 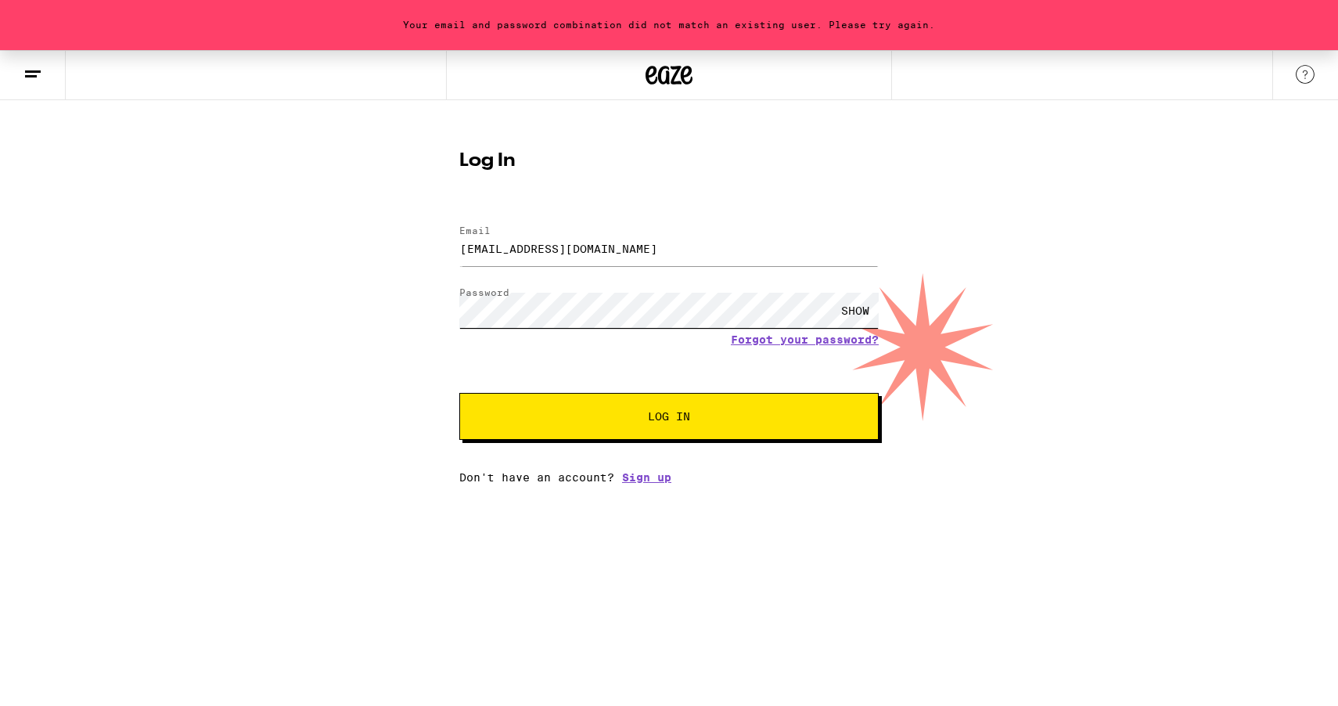 What do you see at coordinates (475, 230) in the screenshot?
I see `label: Email` at bounding box center [475, 230].